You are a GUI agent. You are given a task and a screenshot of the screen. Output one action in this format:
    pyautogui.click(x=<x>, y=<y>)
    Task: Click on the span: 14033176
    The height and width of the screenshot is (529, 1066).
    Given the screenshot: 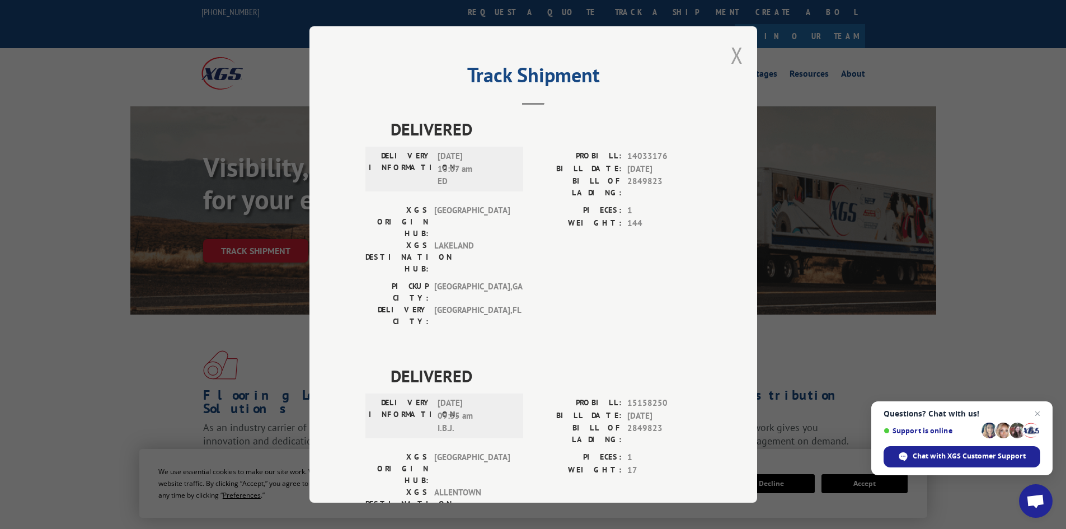 What is the action you would take?
    pyautogui.click(x=664, y=156)
    